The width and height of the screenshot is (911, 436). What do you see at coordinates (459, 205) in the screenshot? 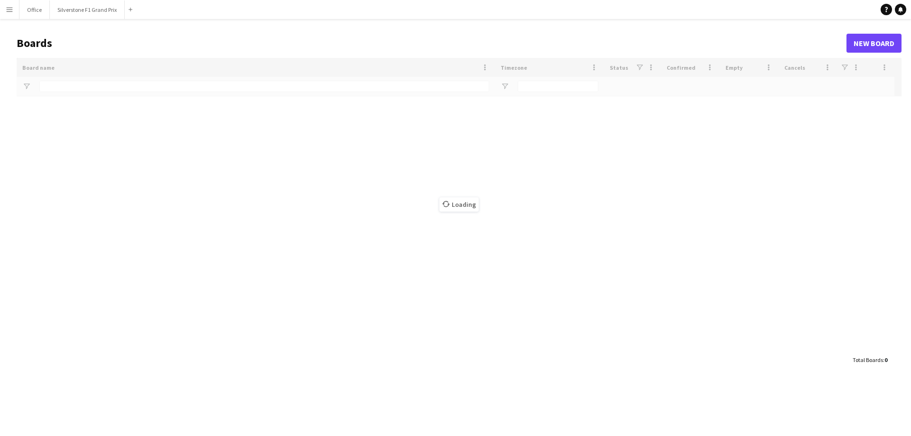
I see `span: Loading` at bounding box center [459, 205].